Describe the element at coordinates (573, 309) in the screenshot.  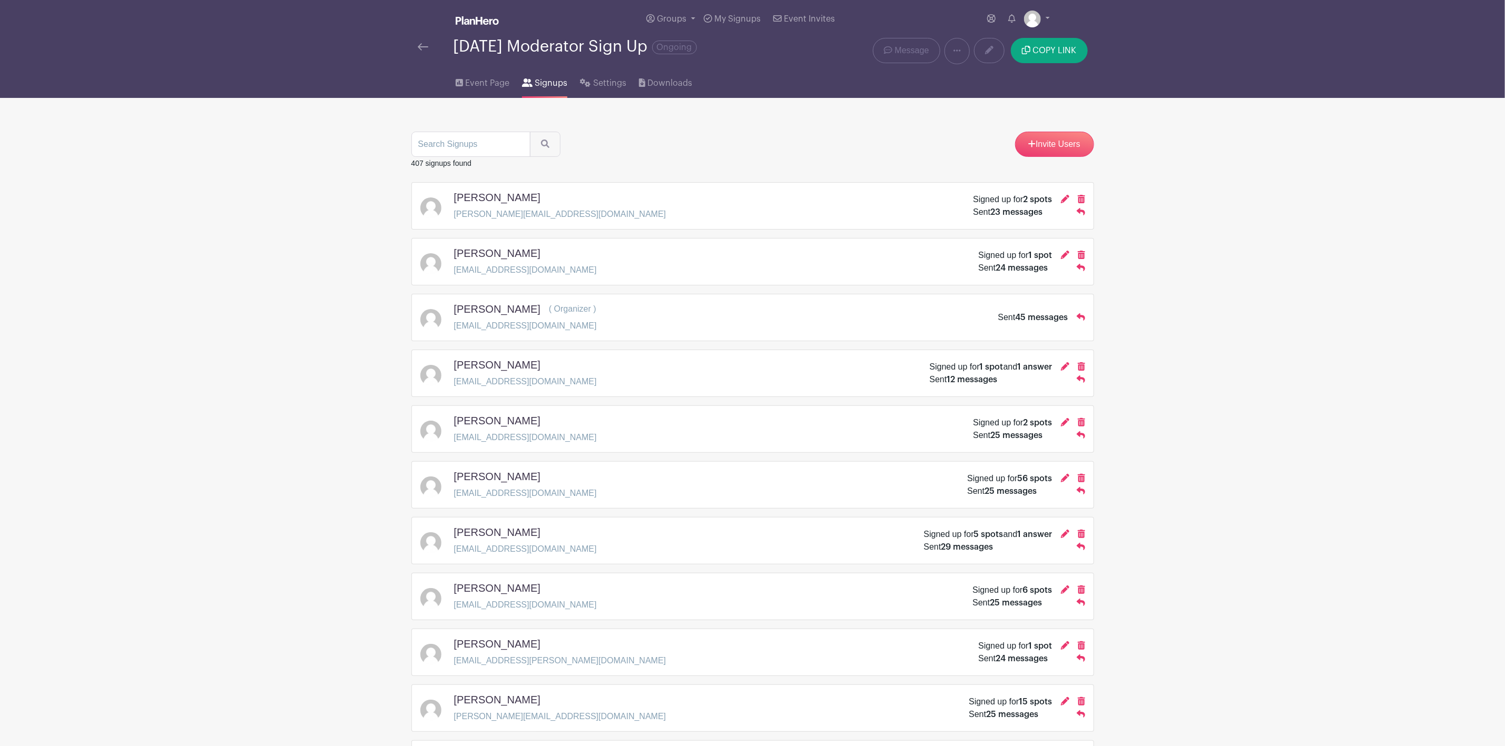
I see `span: ( Organizer )` at that location.